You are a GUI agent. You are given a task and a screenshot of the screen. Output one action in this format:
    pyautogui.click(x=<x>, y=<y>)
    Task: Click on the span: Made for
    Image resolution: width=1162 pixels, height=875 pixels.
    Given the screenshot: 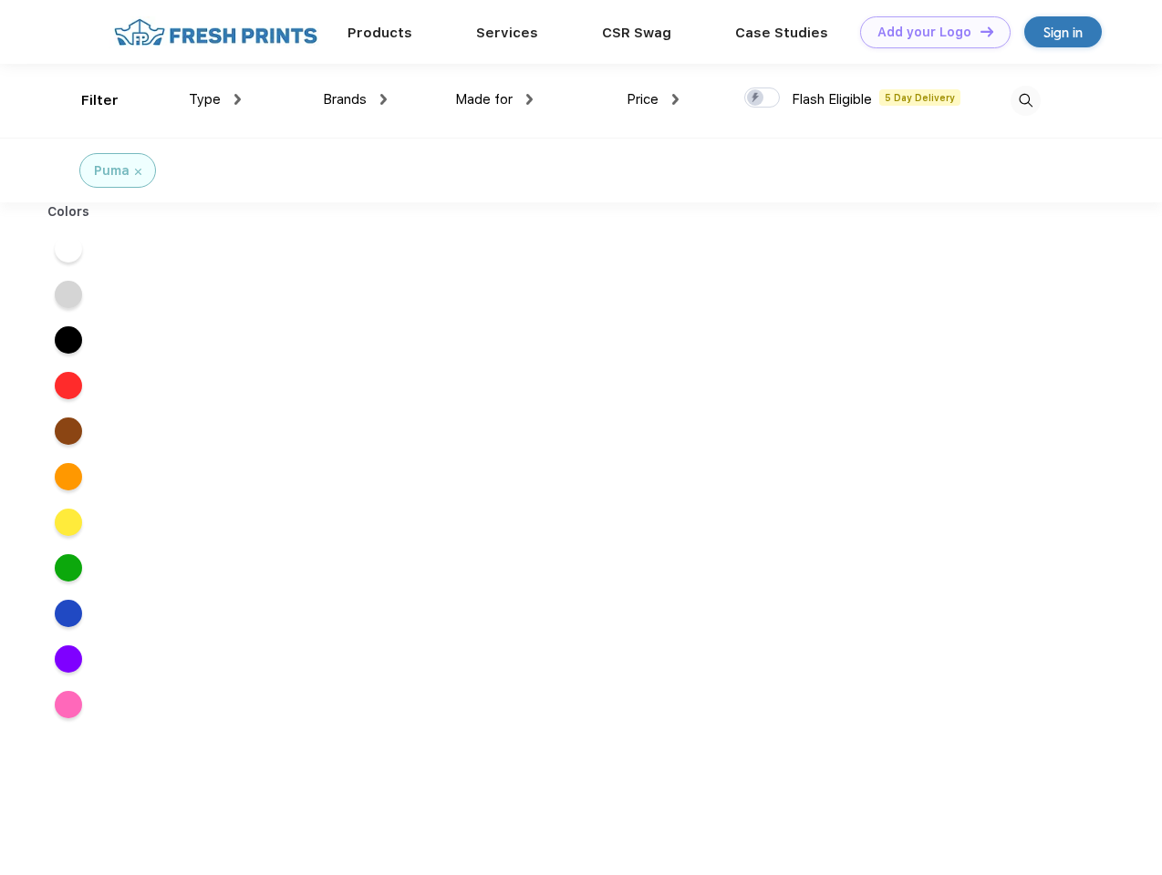 What is the action you would take?
    pyautogui.click(x=483, y=99)
    